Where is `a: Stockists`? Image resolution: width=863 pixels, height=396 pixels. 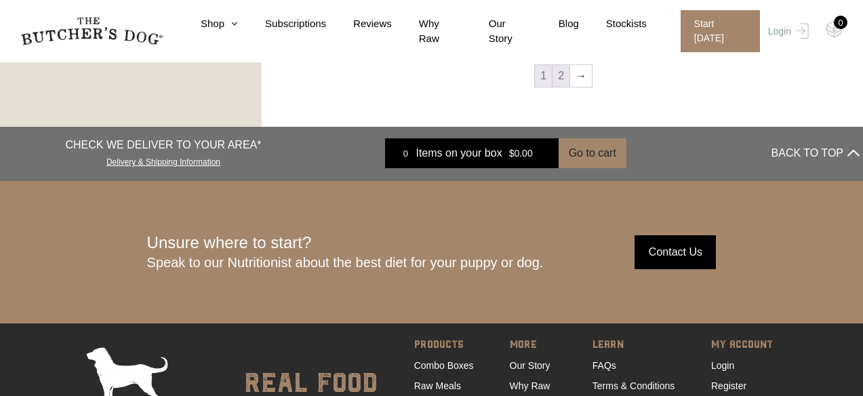 a: Stockists is located at coordinates (613, 24).